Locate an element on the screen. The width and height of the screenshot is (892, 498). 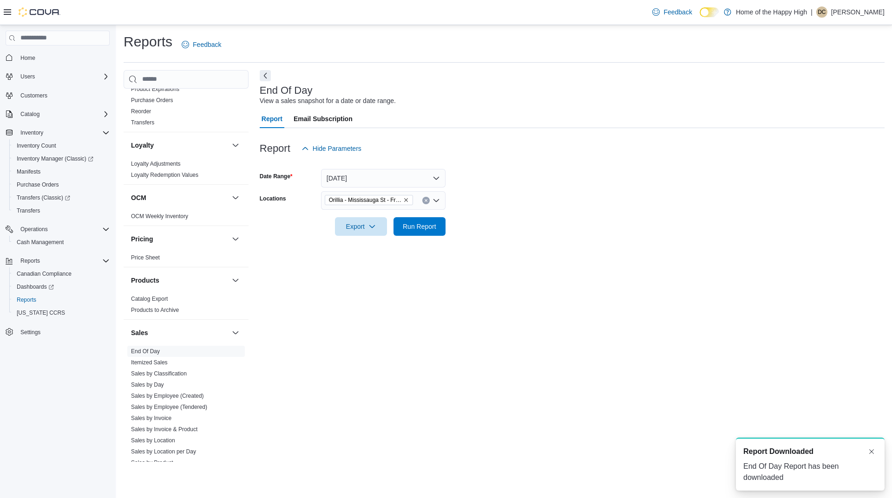
button: Inventory Count is located at coordinates (61, 146).